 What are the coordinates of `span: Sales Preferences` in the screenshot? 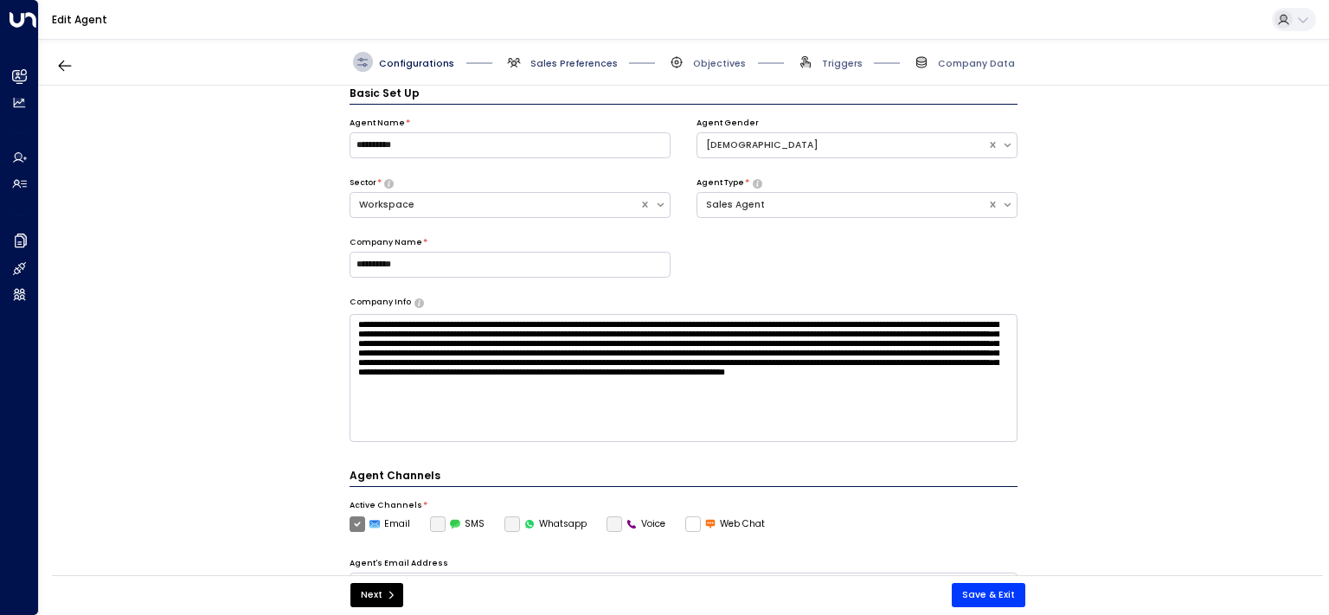 It's located at (574, 63).